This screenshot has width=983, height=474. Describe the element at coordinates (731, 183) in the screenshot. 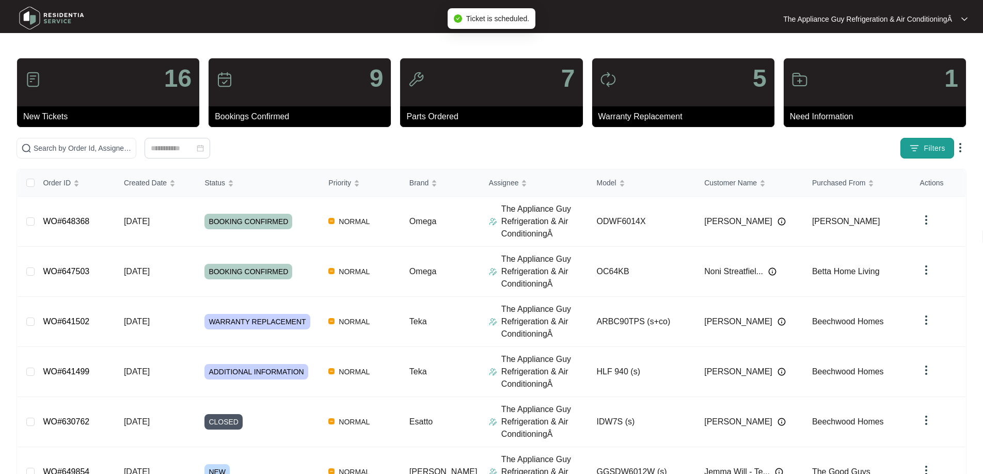

I see `span: Customer Name` at that location.